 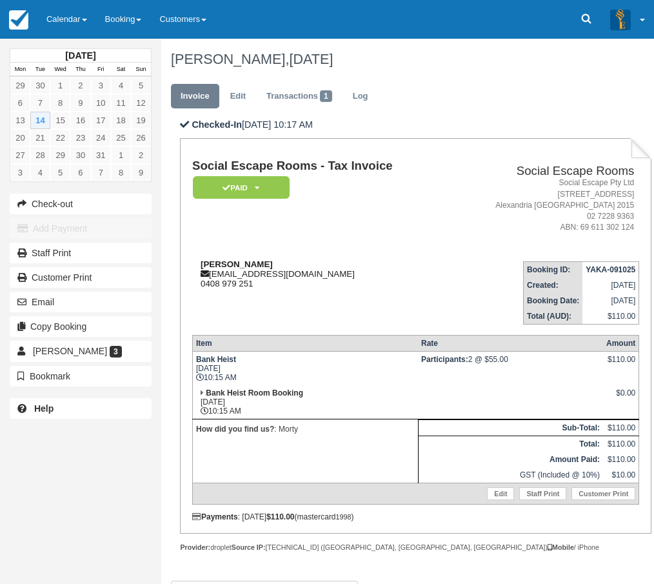 What do you see at coordinates (60, 70) in the screenshot?
I see `th: Wed` at bounding box center [60, 70].